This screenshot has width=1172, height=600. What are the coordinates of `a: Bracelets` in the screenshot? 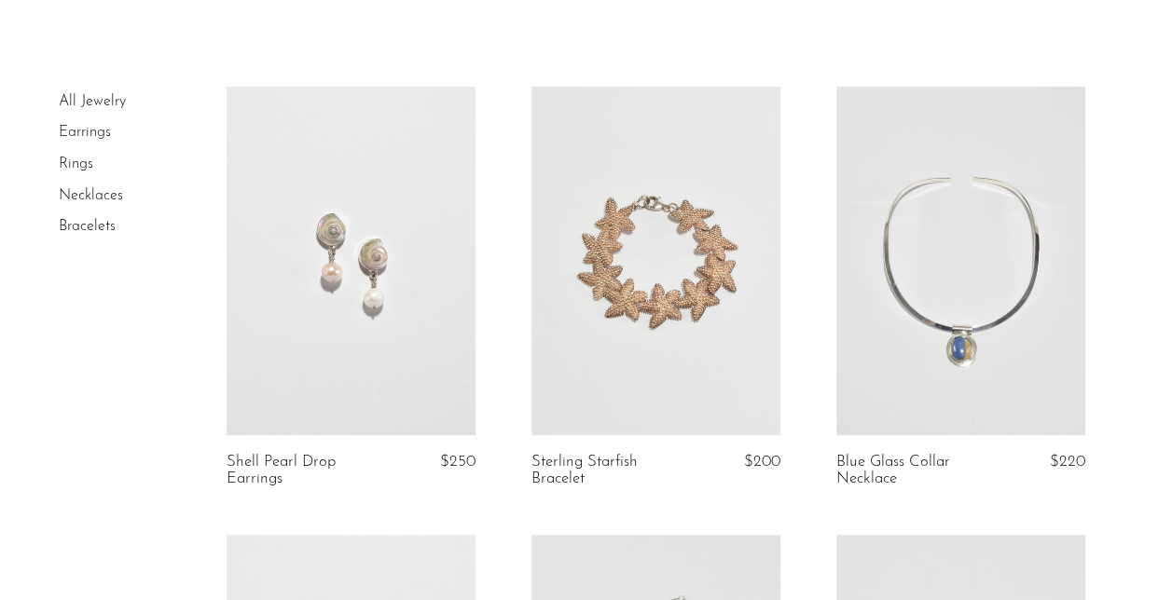 It's located at (87, 227).